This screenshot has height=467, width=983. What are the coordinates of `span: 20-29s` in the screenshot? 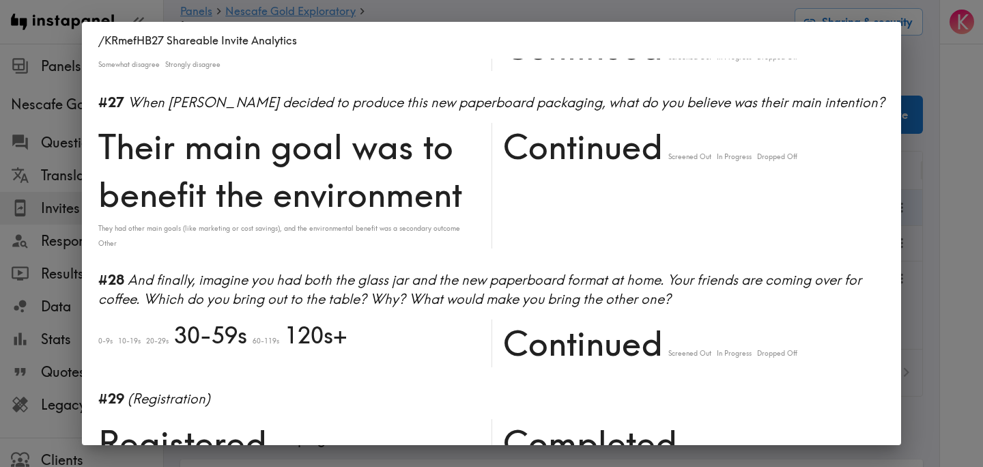 It's located at (157, 341).